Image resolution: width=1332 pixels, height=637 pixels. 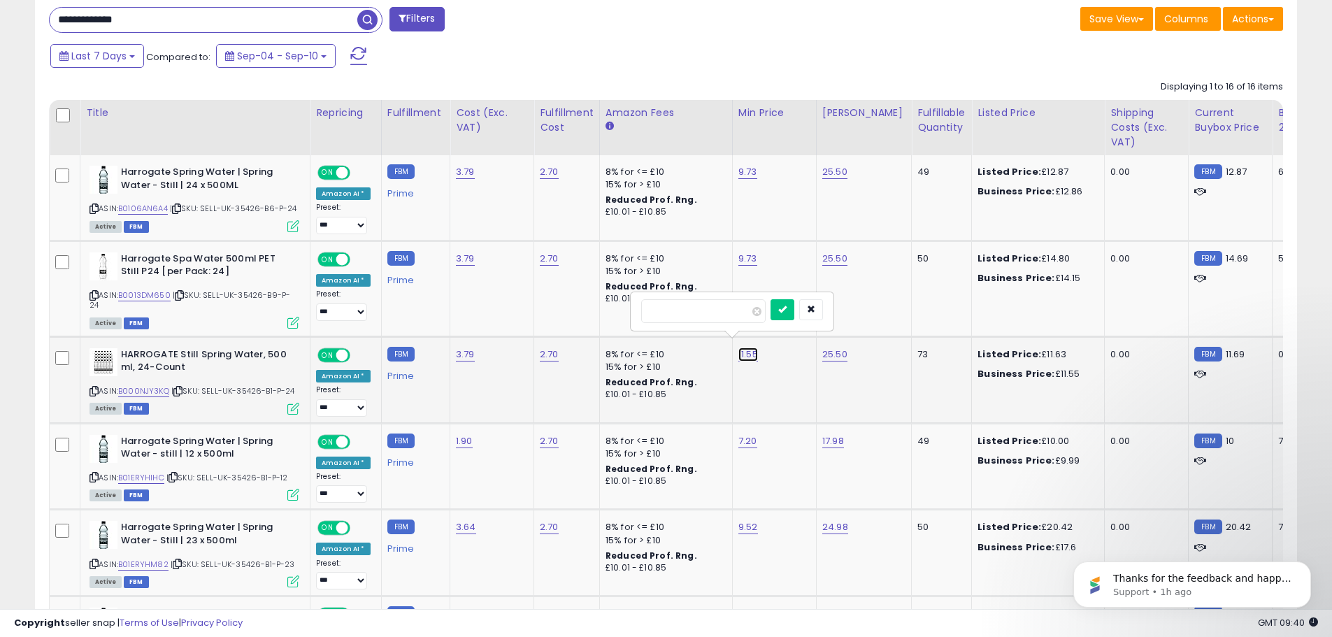 What do you see at coordinates (1036, 441) in the screenshot?
I see `div: £10.00` at bounding box center [1036, 441].